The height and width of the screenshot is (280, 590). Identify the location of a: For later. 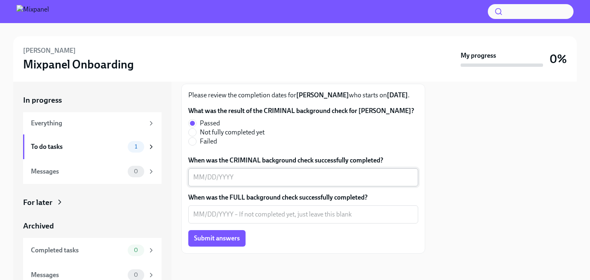
(92, 202).